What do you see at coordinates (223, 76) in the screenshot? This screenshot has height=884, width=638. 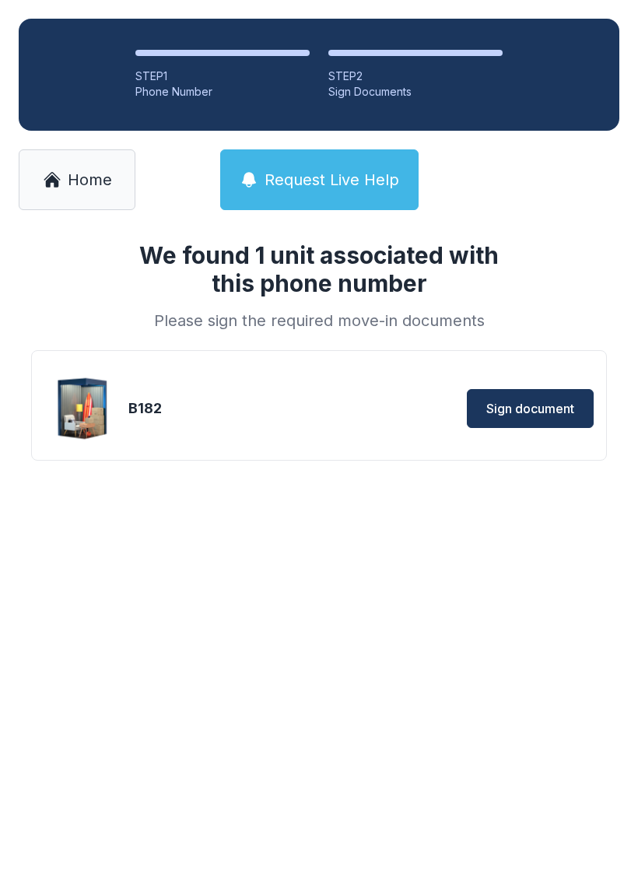 I see `div: STEP 1` at bounding box center [223, 76].